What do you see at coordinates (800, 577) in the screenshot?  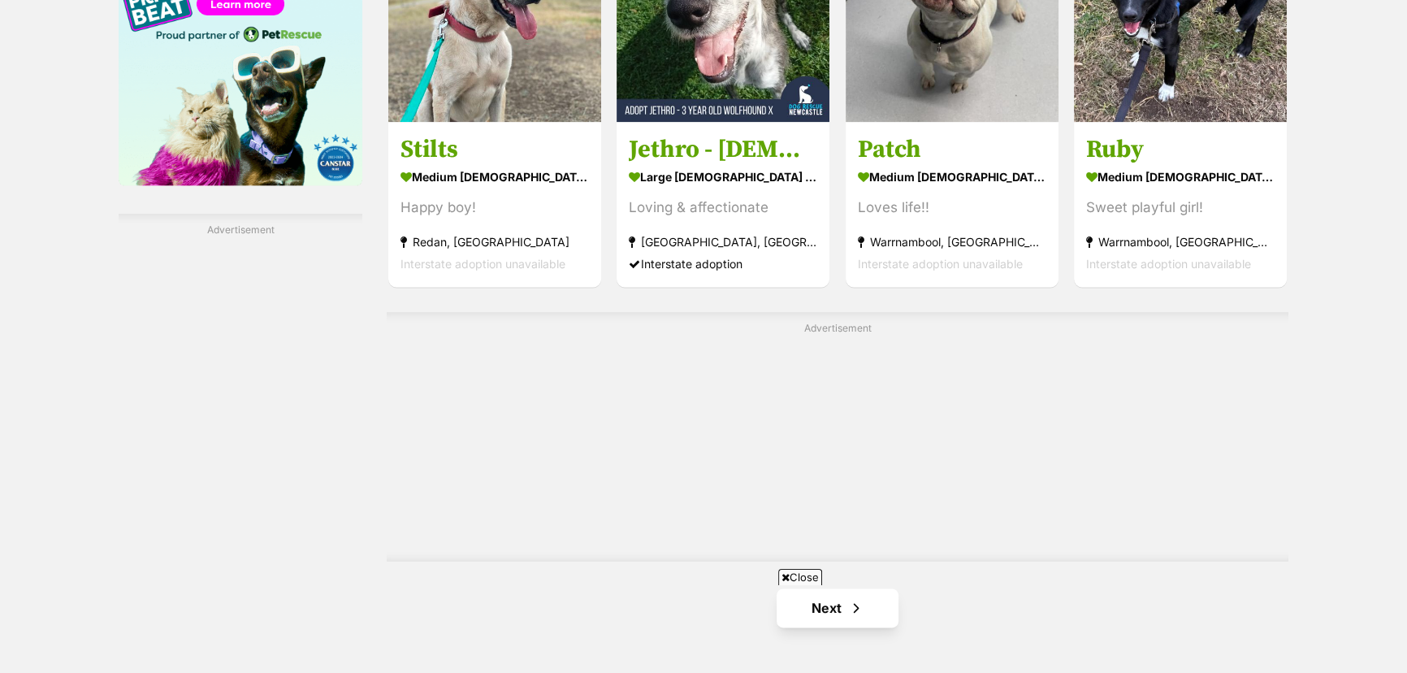 I see `span: Close` at bounding box center [800, 577].